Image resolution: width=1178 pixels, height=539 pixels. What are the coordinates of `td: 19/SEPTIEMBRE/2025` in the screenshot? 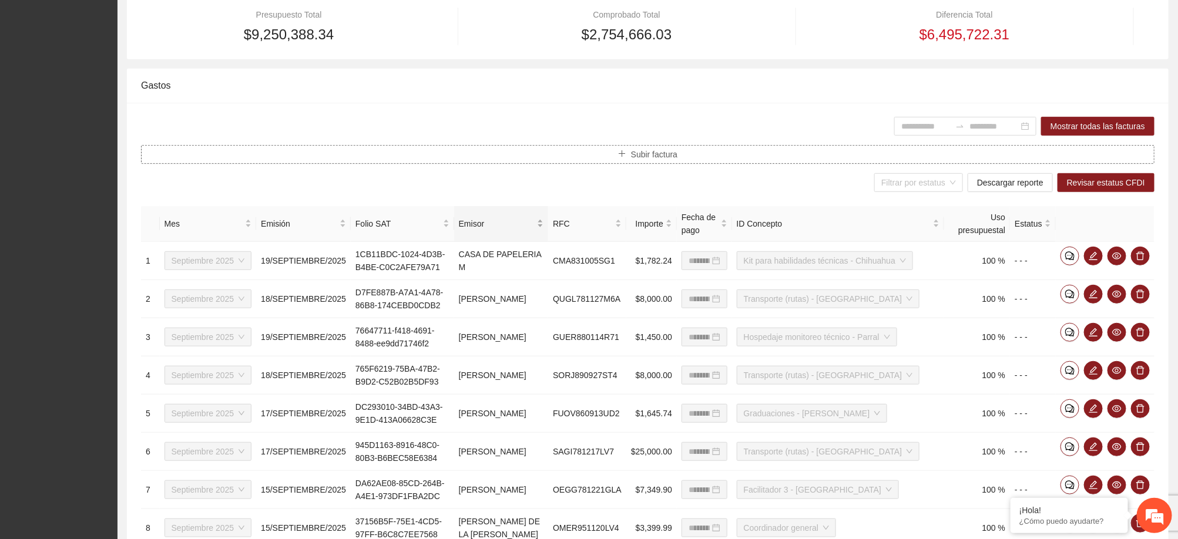 It's located at (303, 337).